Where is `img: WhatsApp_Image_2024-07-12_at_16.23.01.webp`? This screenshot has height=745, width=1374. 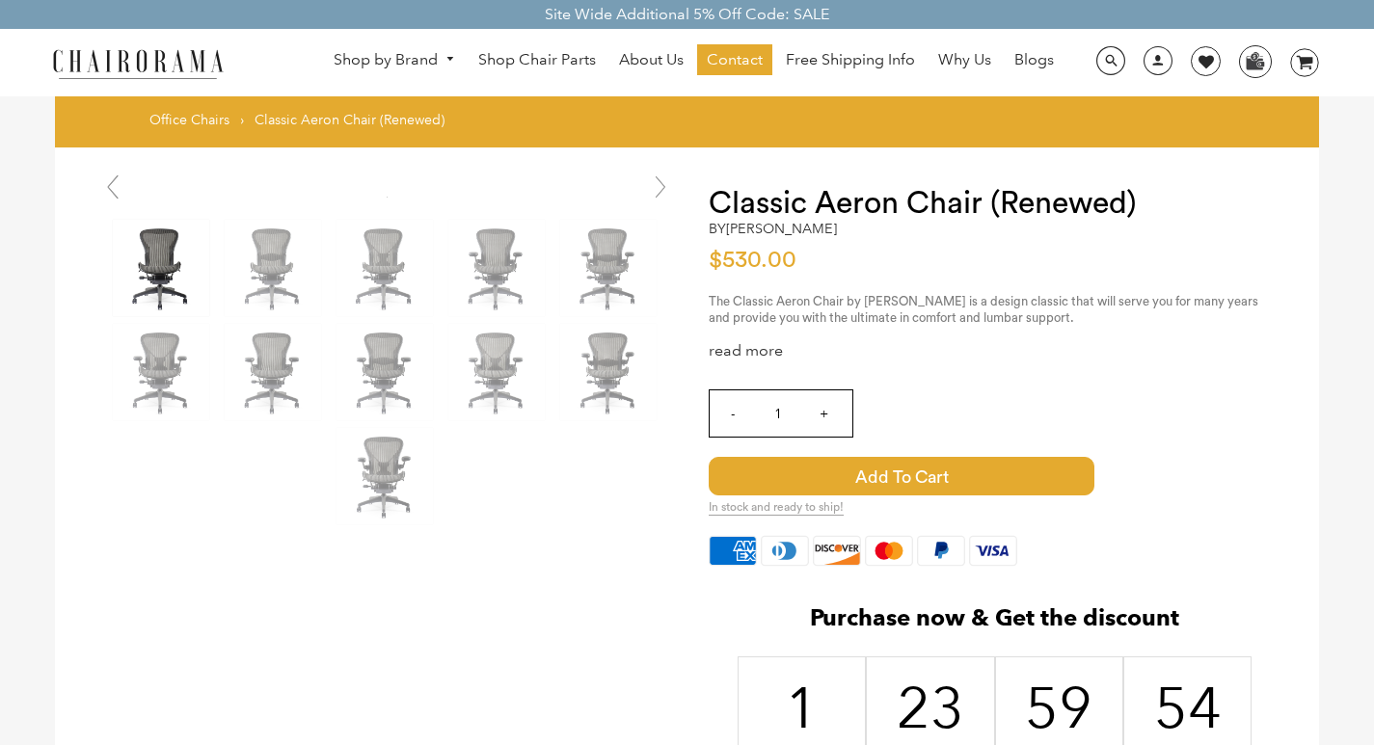 img: WhatsApp_Image_2024-07-12_at_16.23.01.webp is located at coordinates (1254, 61).